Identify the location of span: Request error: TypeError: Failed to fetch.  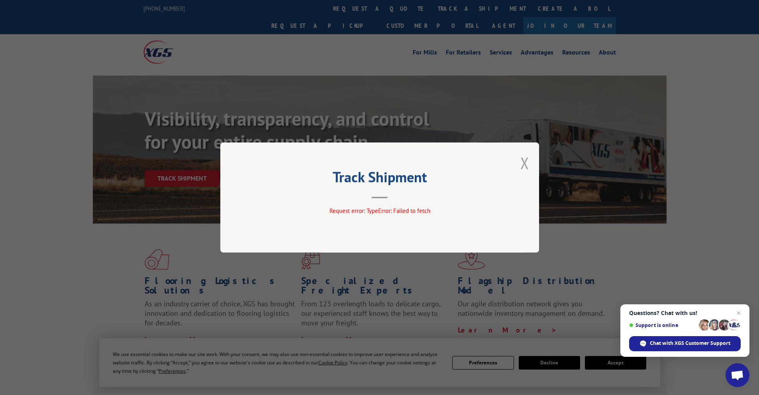
(379, 211).